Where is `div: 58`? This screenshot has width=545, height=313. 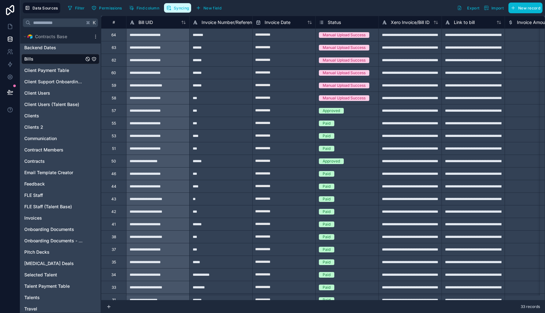
div: 58 is located at coordinates (114, 98).